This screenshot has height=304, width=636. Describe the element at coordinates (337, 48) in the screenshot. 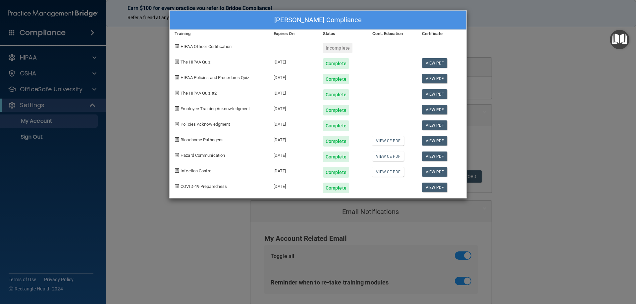

I see `div: Incomplete` at that location.